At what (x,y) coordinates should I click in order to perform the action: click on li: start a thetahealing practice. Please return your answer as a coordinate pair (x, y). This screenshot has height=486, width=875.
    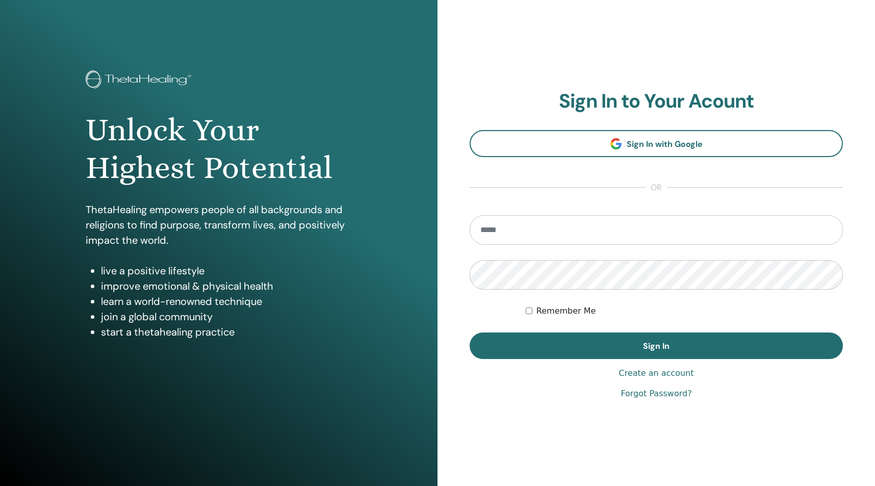
    Looking at the image, I should click on (226, 332).